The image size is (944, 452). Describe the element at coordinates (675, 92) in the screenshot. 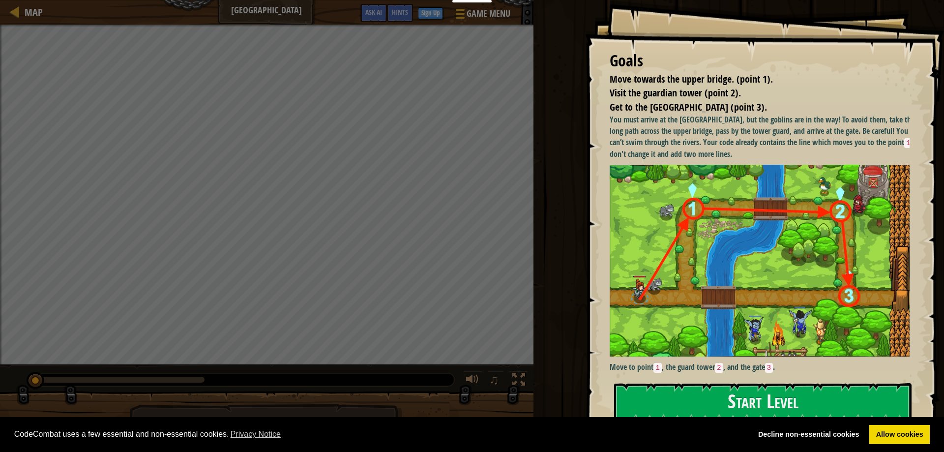

I see `span: Visit the guardian tower (point 2).` at that location.